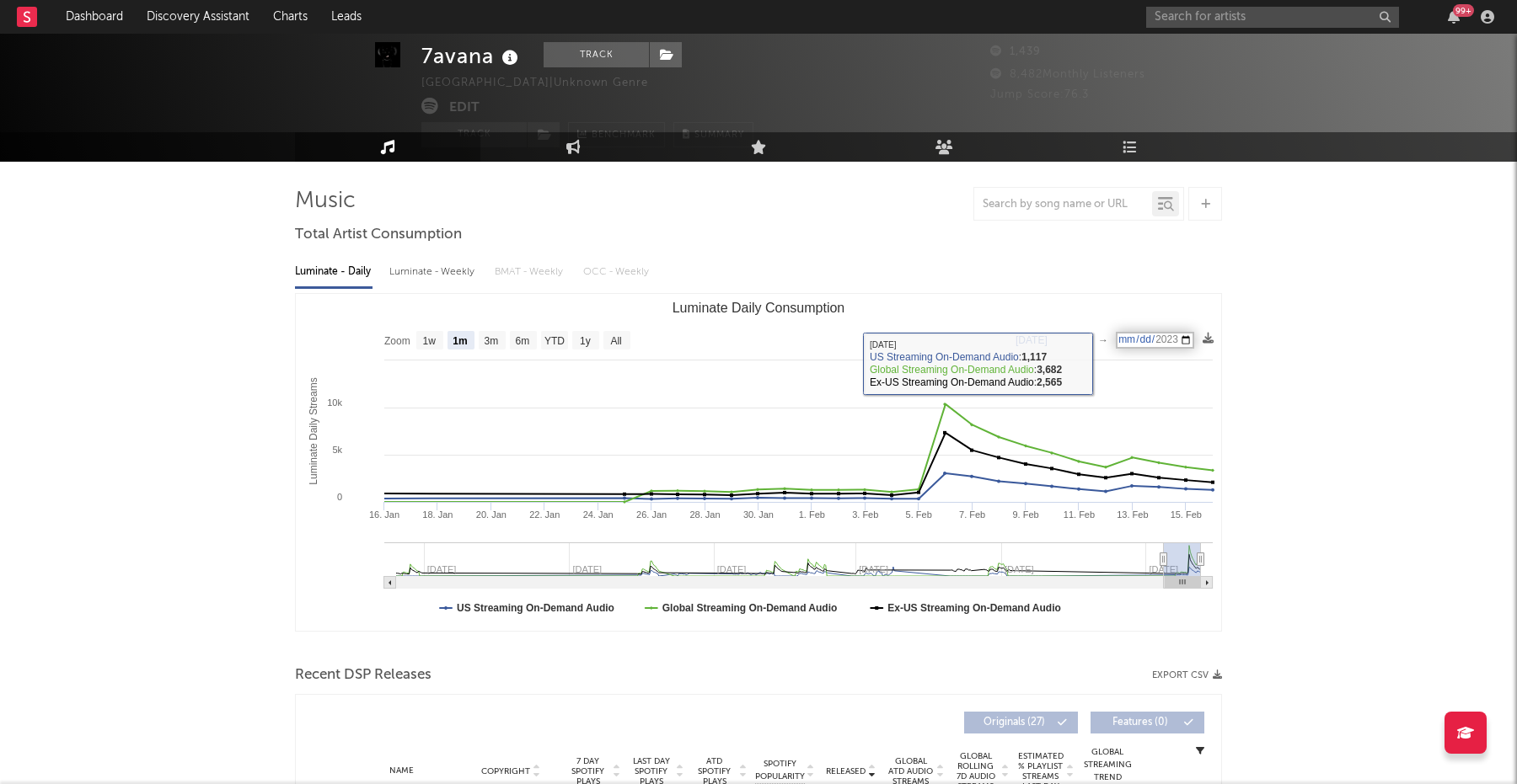 This screenshot has width=1517, height=784. Describe the element at coordinates (1185, 515) in the screenshot. I see `text: 15. Feb` at that location.